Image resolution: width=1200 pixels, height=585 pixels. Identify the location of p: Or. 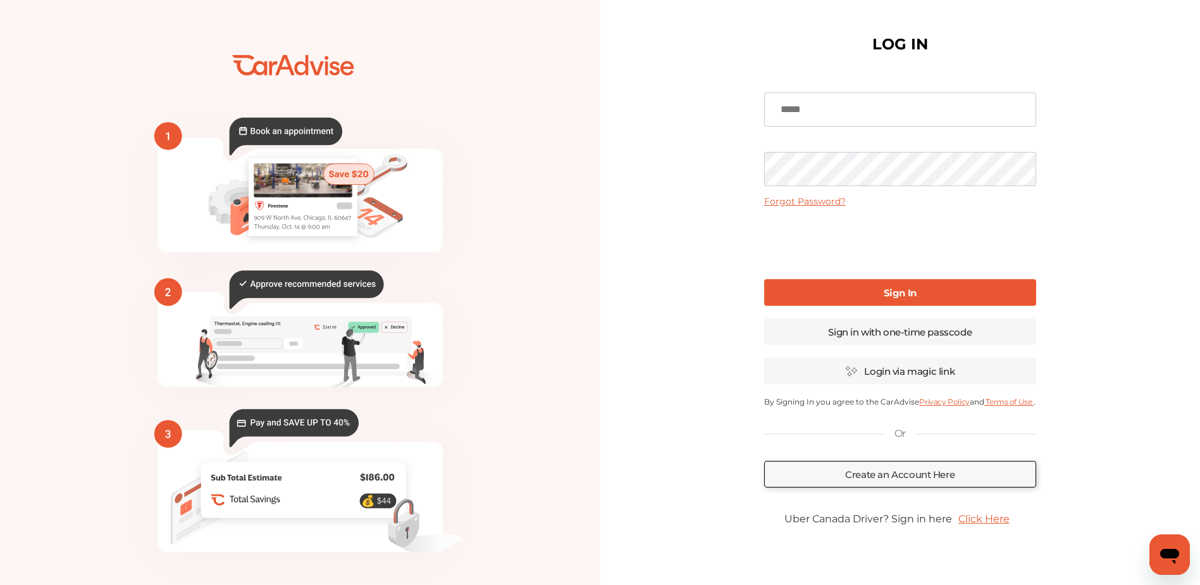
(900, 433).